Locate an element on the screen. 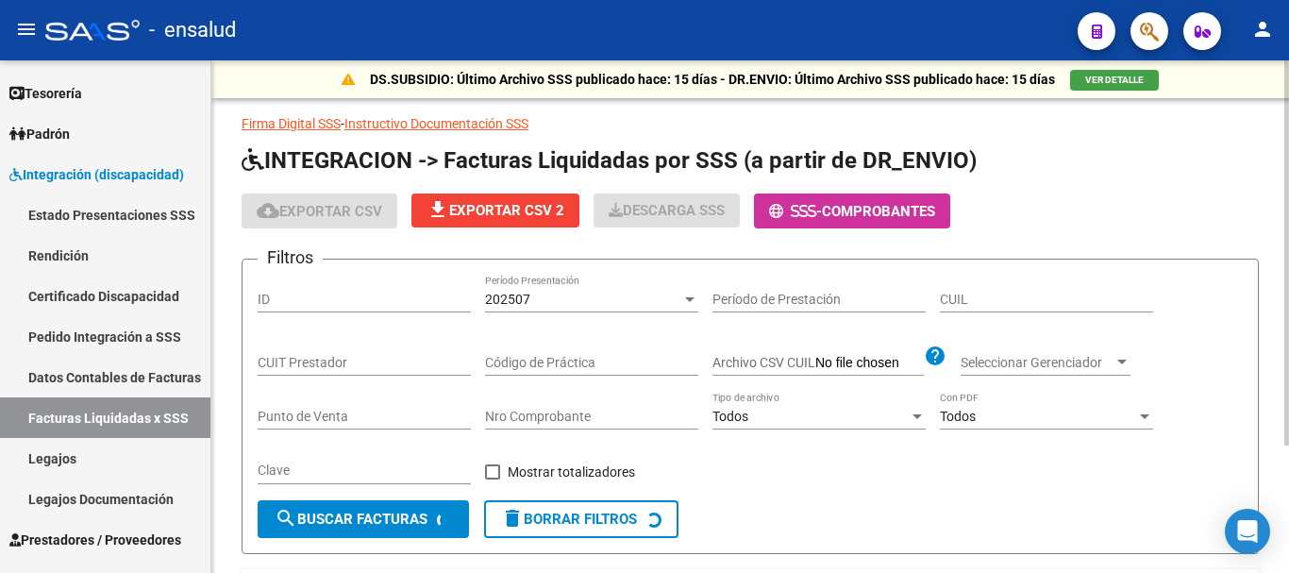 The height and width of the screenshot is (573, 1289). div: Open Intercom Messenger is located at coordinates (1247, 531).